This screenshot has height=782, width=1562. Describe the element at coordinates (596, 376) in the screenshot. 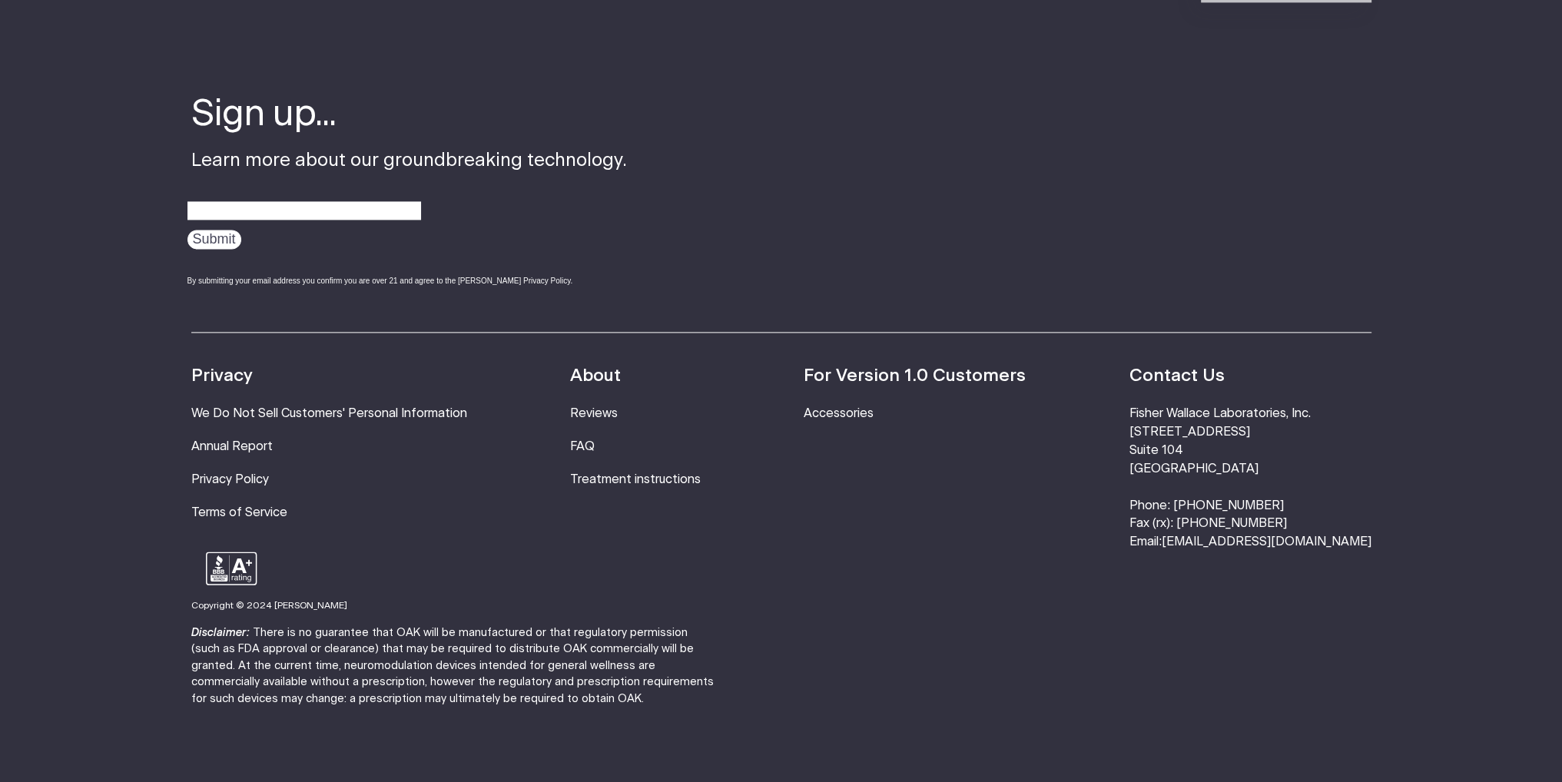

I see `strong: About` at that location.